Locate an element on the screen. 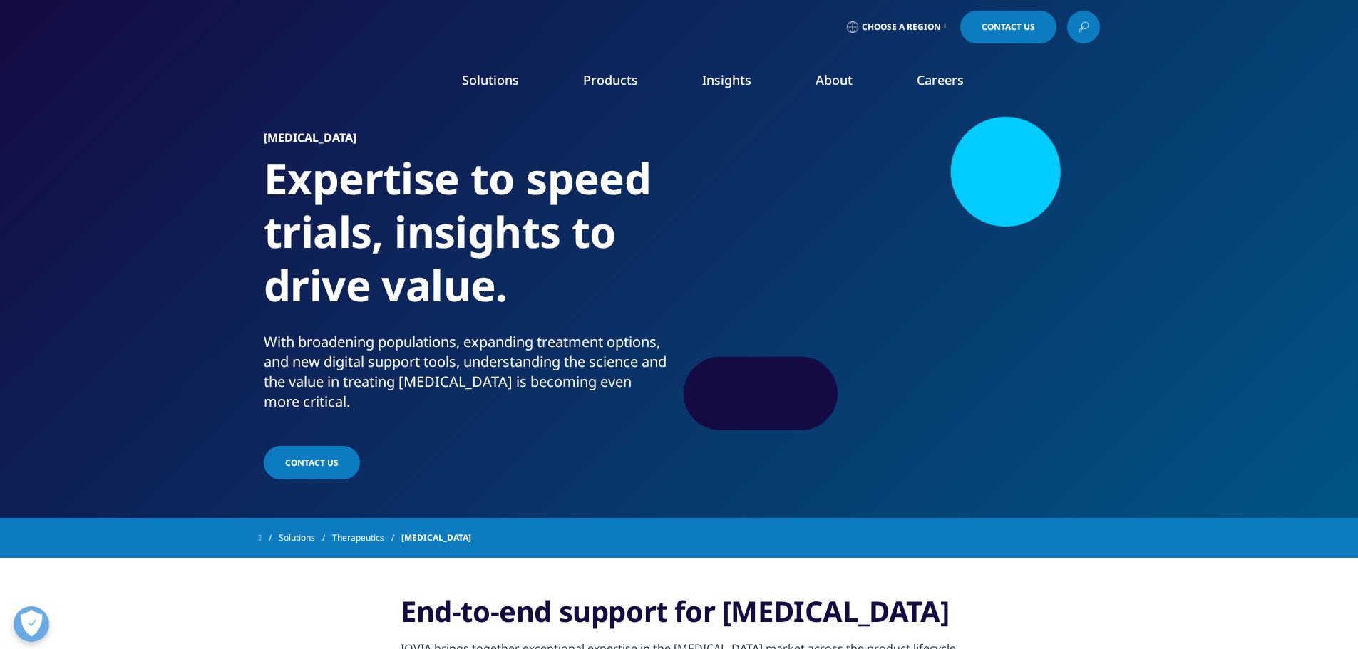 The image size is (1358, 649). a: Insights is located at coordinates (726, 80).